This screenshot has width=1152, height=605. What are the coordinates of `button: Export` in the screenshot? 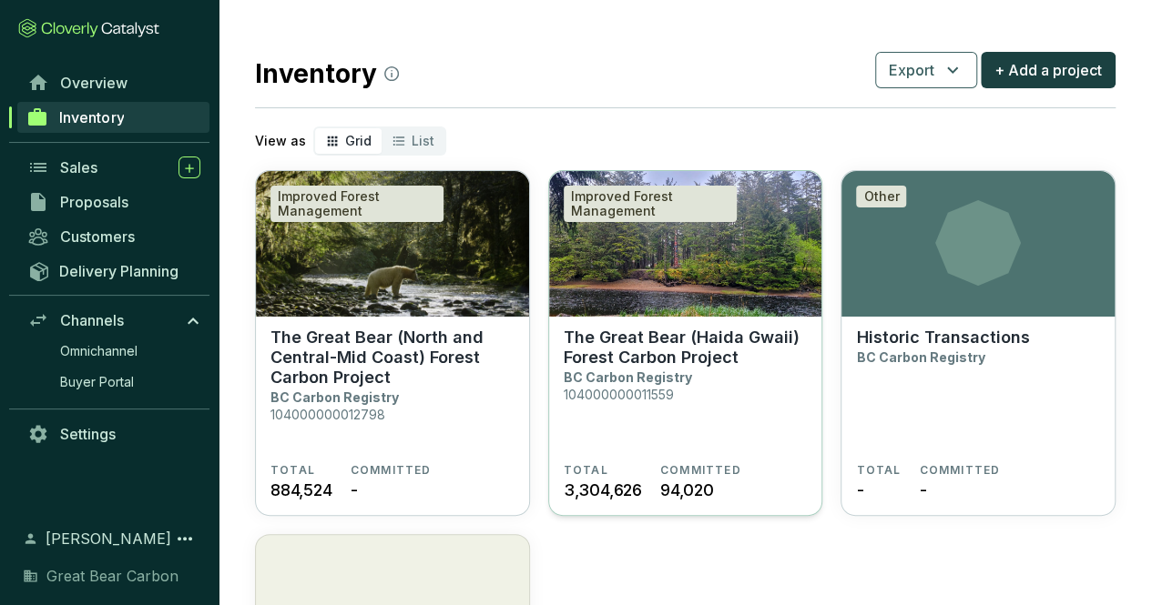 It's located at (926, 70).